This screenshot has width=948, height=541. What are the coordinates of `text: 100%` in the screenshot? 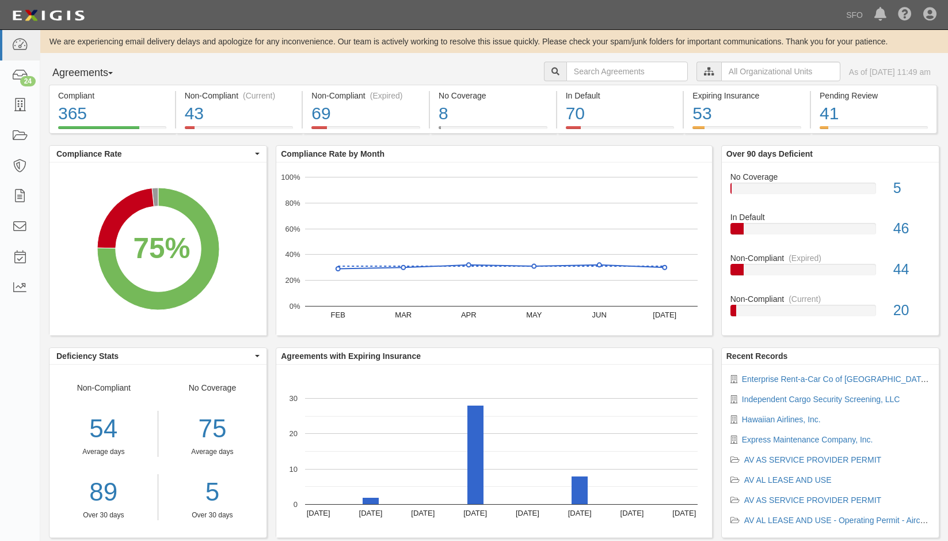 It's located at (291, 177).